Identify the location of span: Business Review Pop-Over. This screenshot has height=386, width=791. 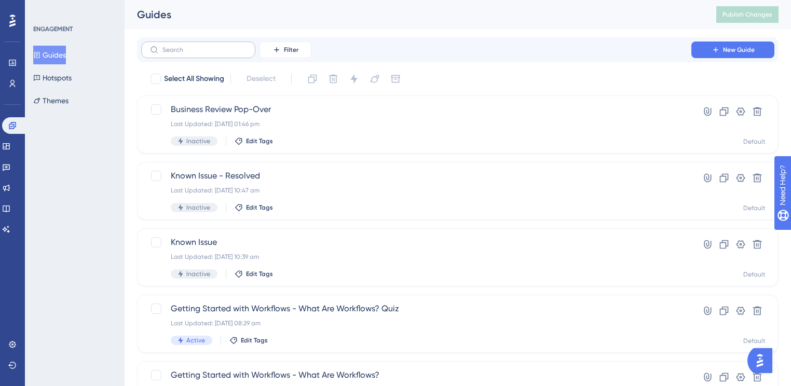
(416, 109).